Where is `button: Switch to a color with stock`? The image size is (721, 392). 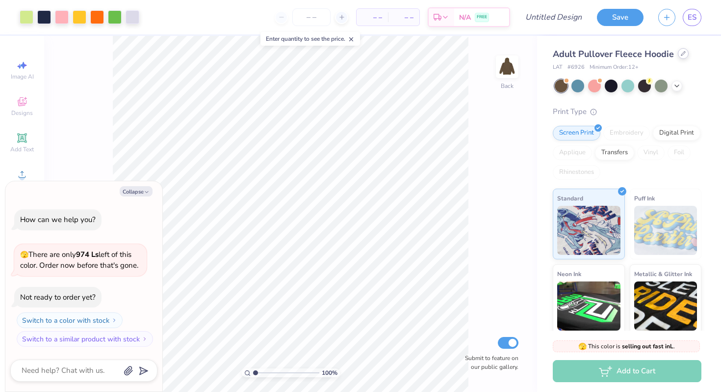
button: Switch to a color with stock is located at coordinates (70, 320).